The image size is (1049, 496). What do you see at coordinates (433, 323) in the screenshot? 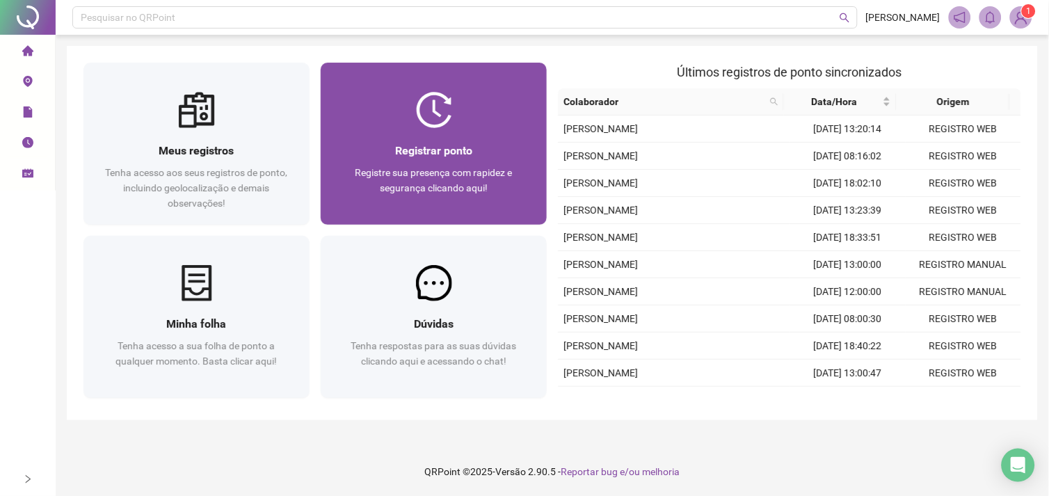
I see `span: Dúvidas` at bounding box center [433, 323].